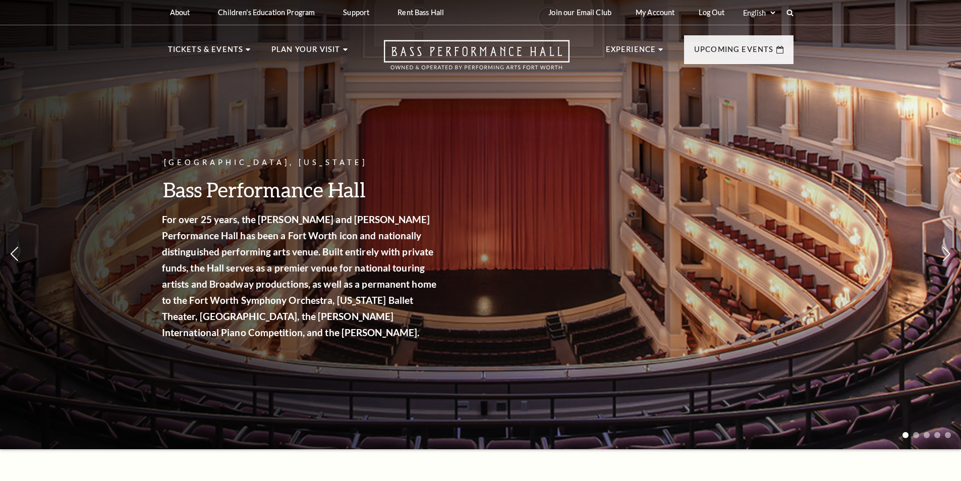 The width and height of the screenshot is (961, 481). What do you see at coordinates (306, 52) in the screenshot?
I see `p: Plan Your Visit` at bounding box center [306, 52].